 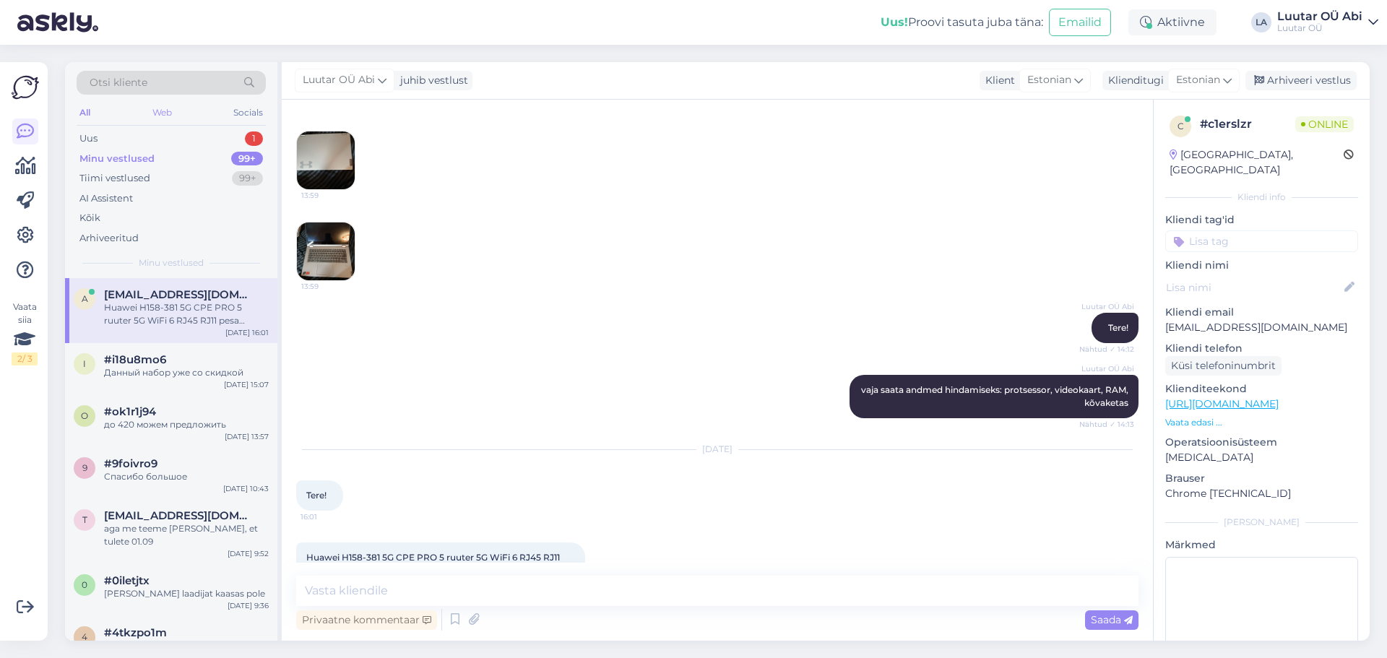 I want to click on div: Tiimi vestlused, so click(x=115, y=178).